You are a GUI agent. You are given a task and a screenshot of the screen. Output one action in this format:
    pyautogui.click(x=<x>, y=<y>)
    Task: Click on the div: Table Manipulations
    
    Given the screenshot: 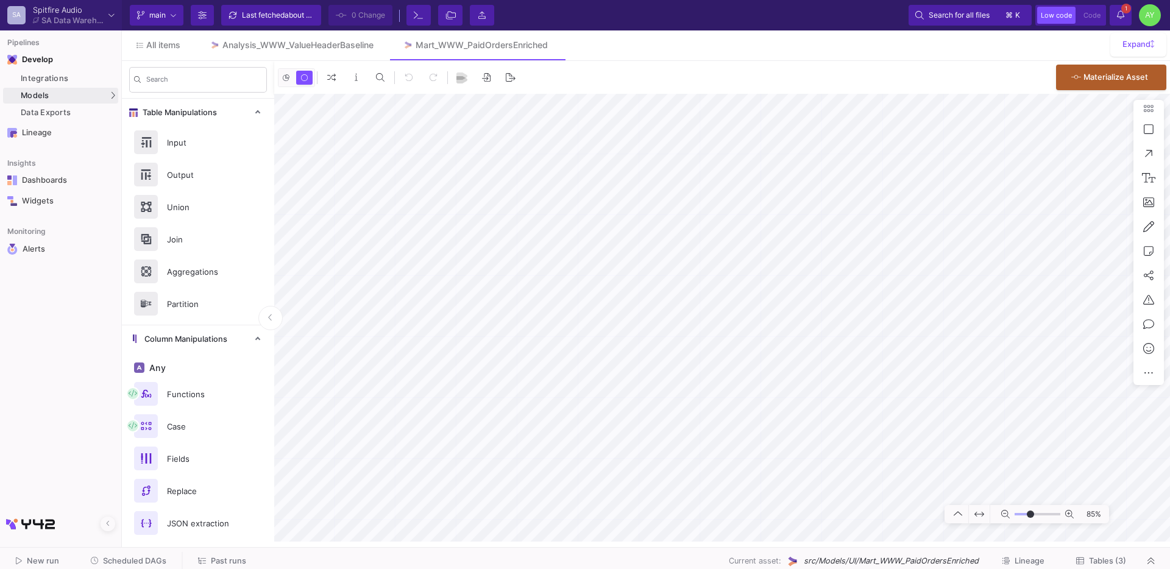 What is the action you would take?
    pyautogui.click(x=198, y=225)
    